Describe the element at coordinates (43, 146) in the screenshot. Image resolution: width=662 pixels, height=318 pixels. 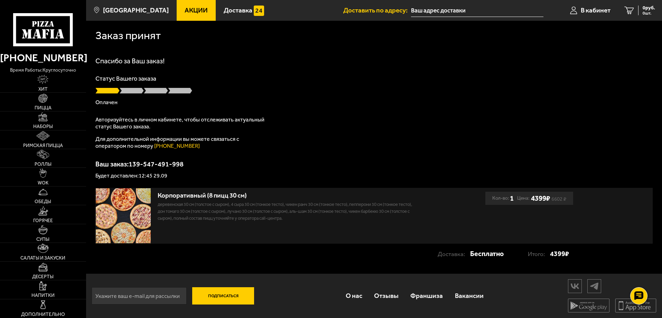
I see `span: Римская пицца` at that location.